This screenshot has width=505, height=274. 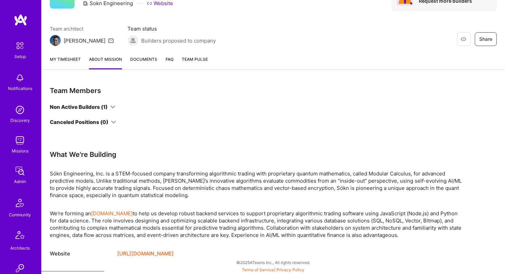 What do you see at coordinates (20, 236) in the screenshot?
I see `img: Architects` at bounding box center [20, 236].